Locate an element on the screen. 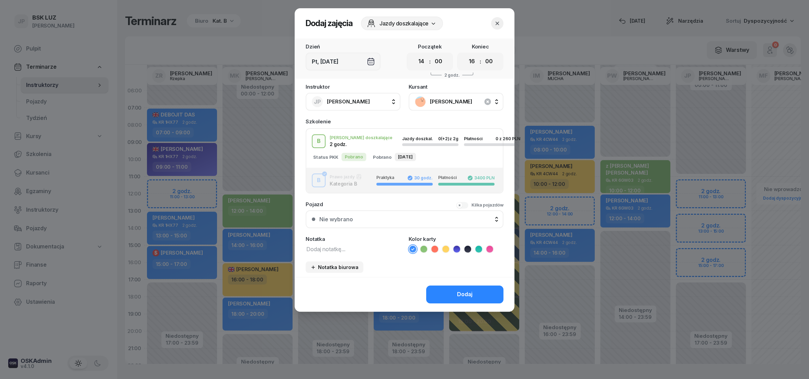 The image size is (809, 379). span: Jazdy doszkal. is located at coordinates (418, 138).